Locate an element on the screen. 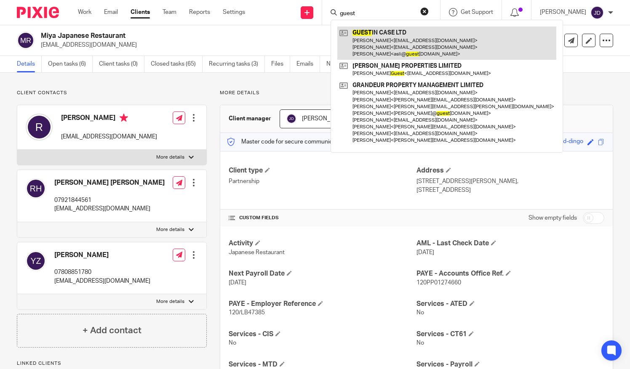  p: Master code for secure communications and files is located at coordinates (299, 142).